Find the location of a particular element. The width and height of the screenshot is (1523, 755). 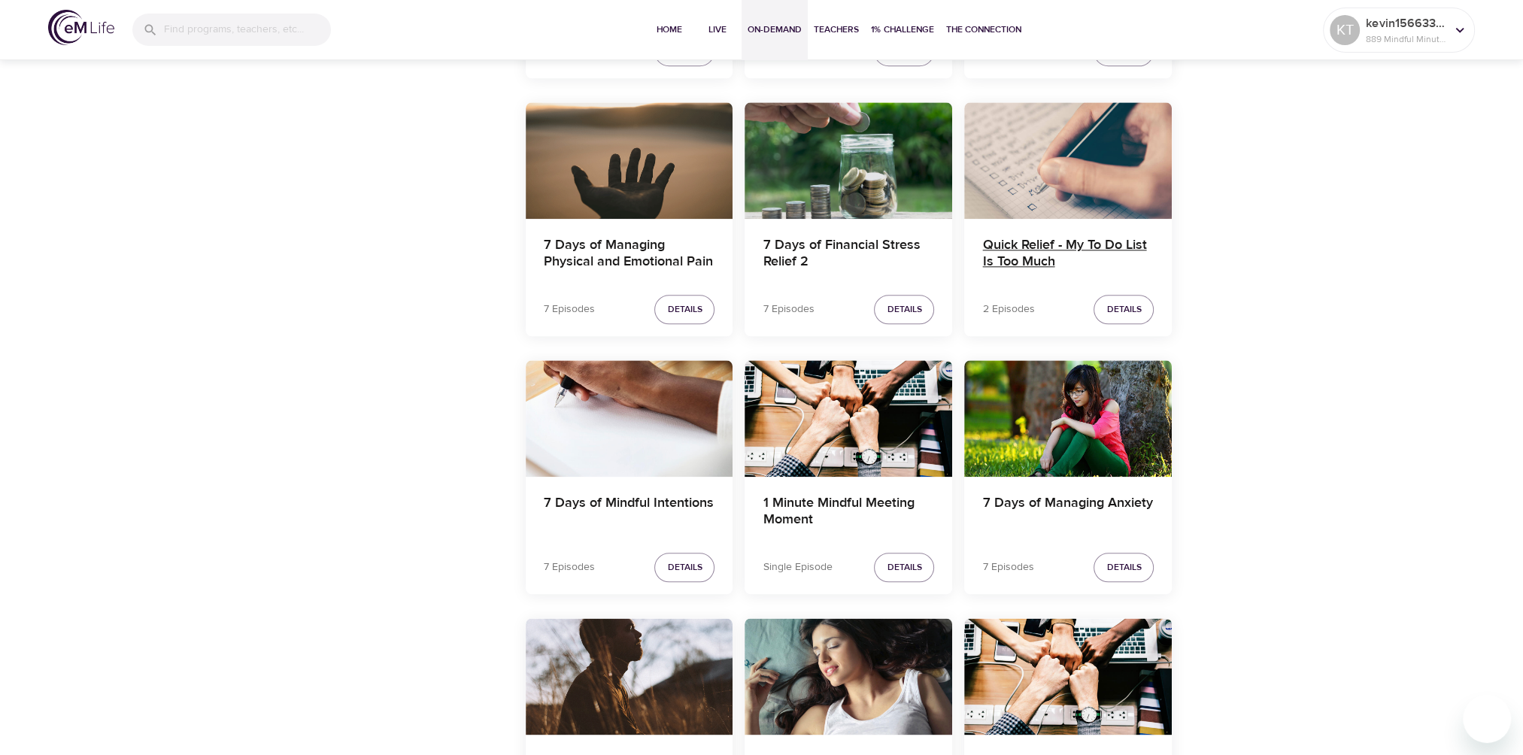

h4: Quick Relief - My To Do List Is Too Much is located at coordinates (1068, 255).